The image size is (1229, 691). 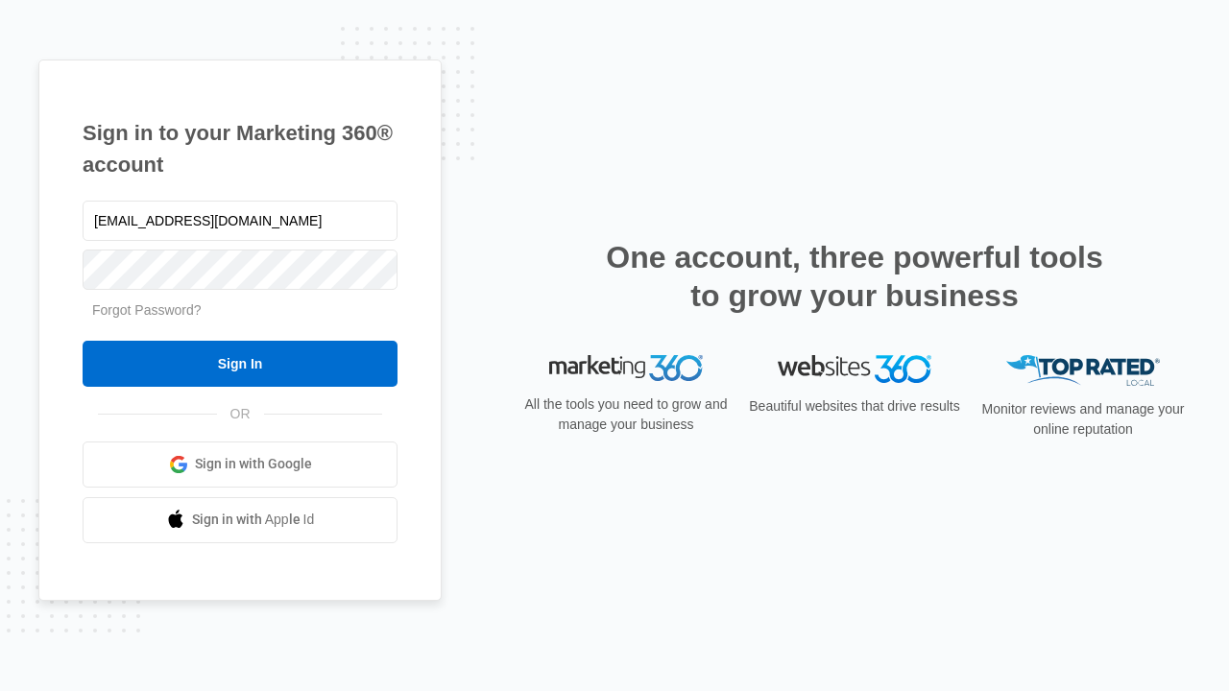 What do you see at coordinates (240, 221) in the screenshot?
I see `input: Email` at bounding box center [240, 221].